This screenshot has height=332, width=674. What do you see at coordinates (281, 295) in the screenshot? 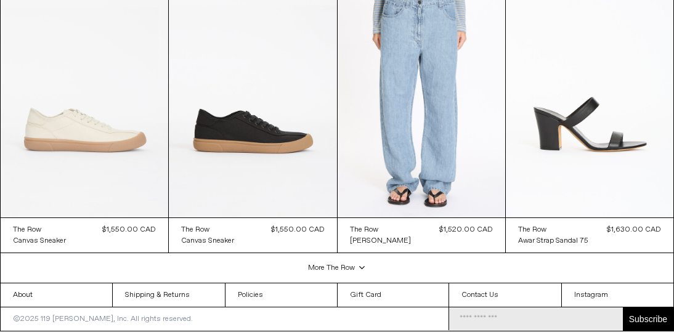
I see `a: Policies` at bounding box center [281, 295].